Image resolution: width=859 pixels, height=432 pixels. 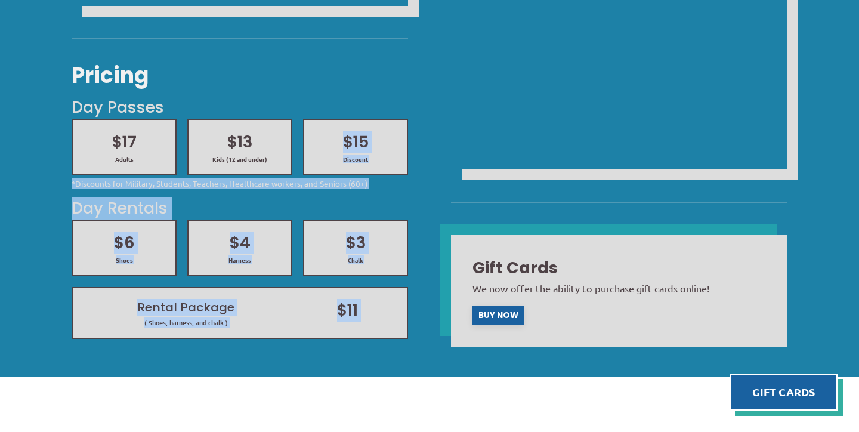 What do you see at coordinates (124, 142) in the screenshot?
I see `h2: $17` at bounding box center [124, 142].